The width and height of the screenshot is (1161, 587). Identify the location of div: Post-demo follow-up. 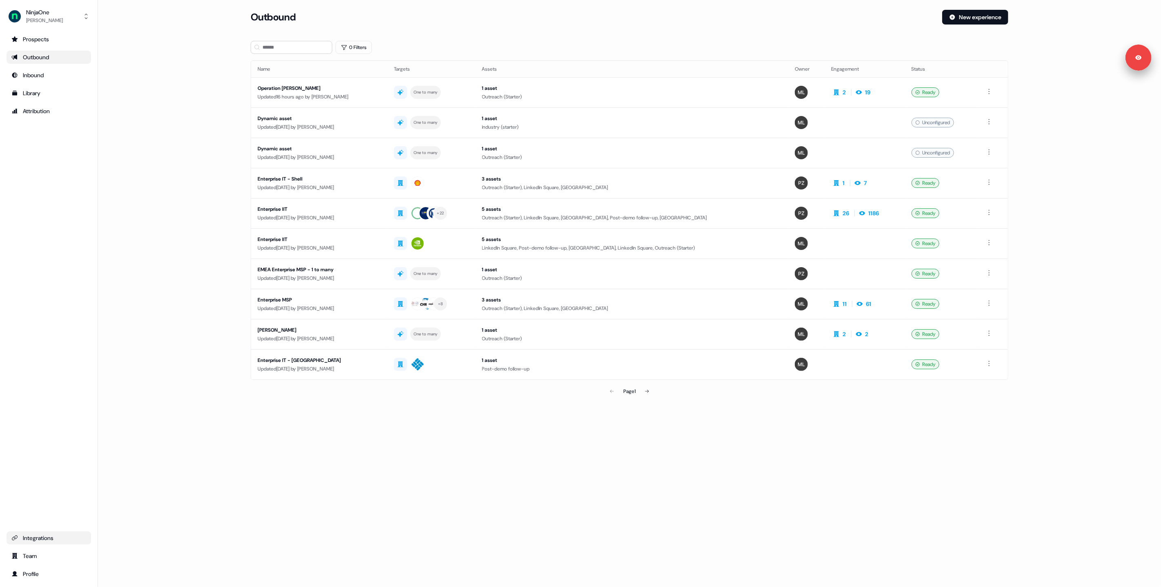
(632, 369).